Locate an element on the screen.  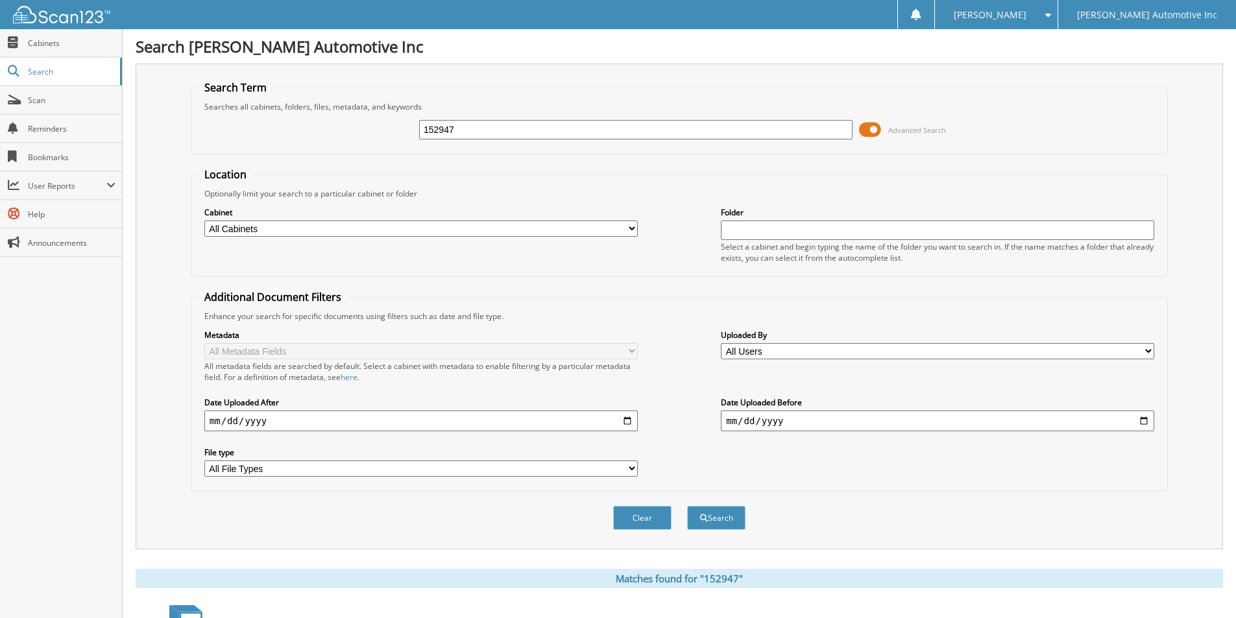
label: Cabinet is located at coordinates (421, 212).